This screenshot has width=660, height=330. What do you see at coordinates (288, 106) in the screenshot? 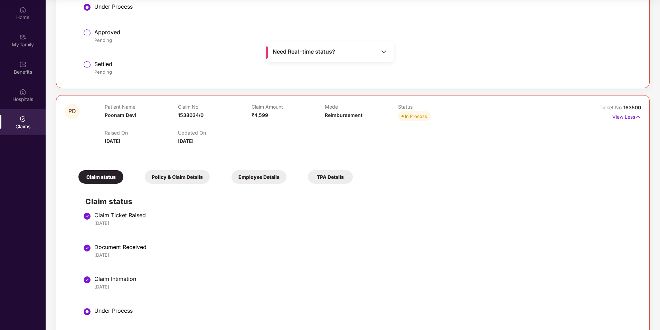
I see `p: Claim Amount` at bounding box center [288, 106].